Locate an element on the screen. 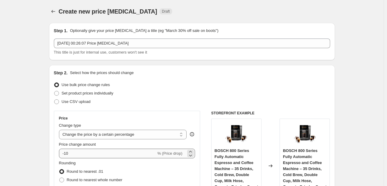  span: This title is just for internal use, customers won't see it is located at coordinates (100, 52).